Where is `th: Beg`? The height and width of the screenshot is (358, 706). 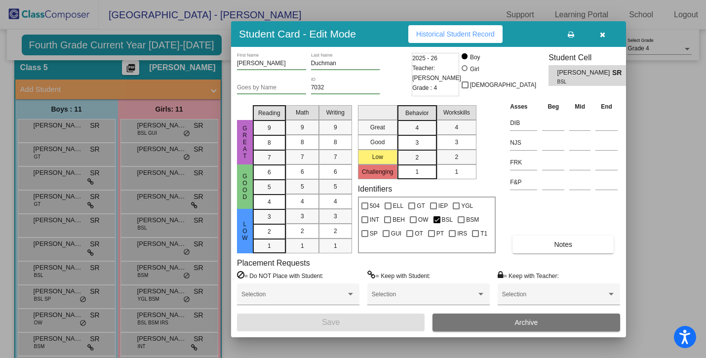 th: Beg is located at coordinates (553, 107).